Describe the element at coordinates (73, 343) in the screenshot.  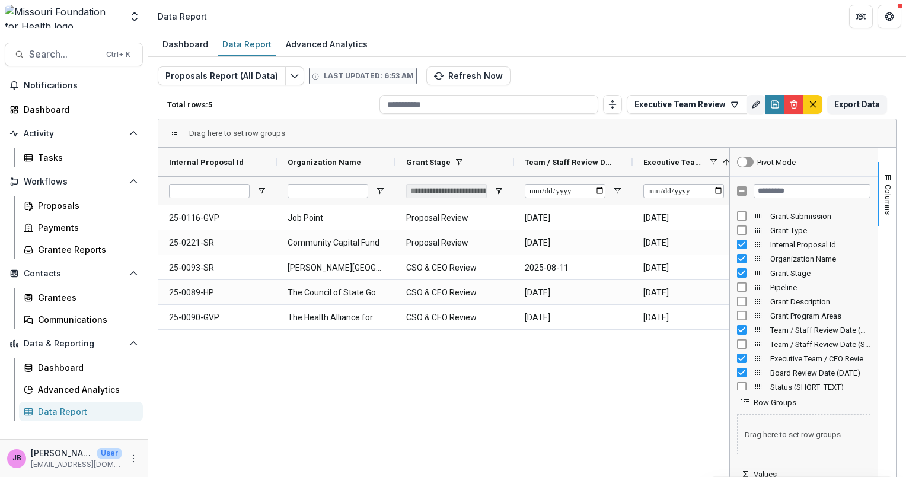
I see `span: Data & Reporting` at that location.